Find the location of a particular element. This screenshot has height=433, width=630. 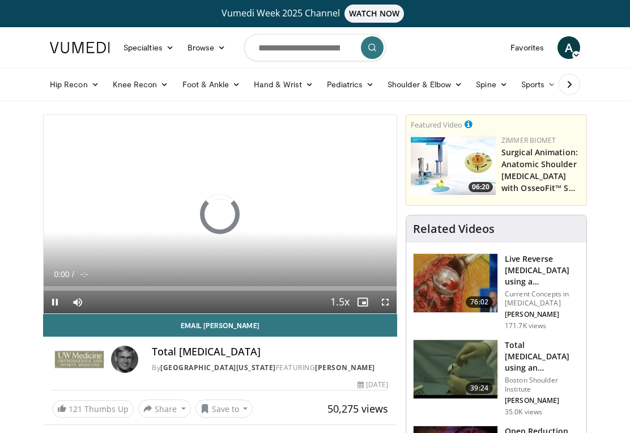

span: 06:20 is located at coordinates (481, 187).